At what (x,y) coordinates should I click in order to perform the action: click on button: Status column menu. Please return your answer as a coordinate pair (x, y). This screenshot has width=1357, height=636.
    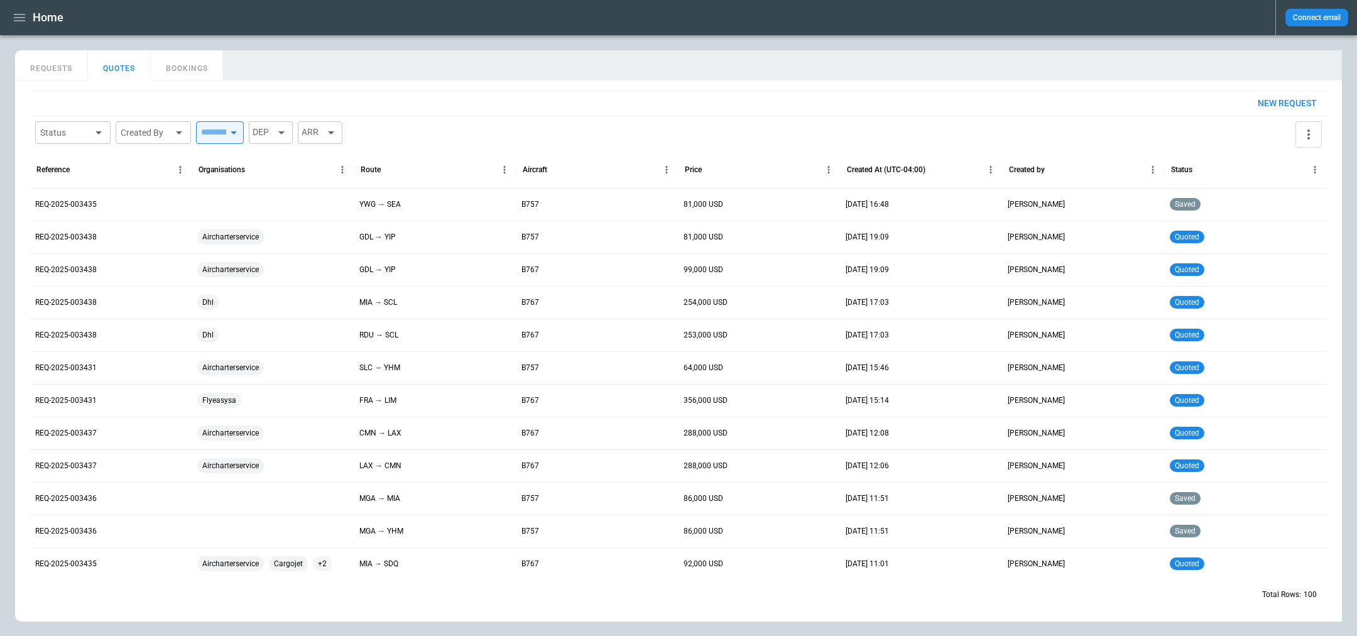
    Looking at the image, I should click on (1315, 170).